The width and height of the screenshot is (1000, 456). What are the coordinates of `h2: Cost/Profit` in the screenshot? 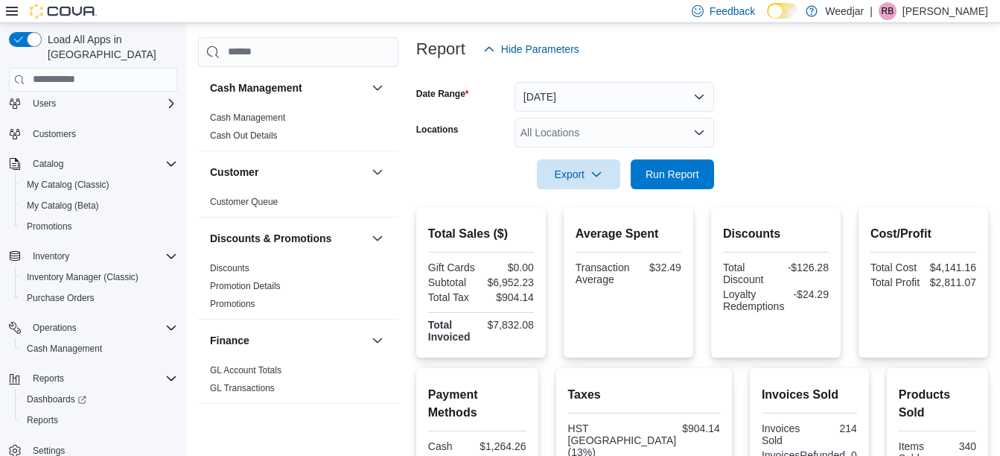 It's located at (923, 234).